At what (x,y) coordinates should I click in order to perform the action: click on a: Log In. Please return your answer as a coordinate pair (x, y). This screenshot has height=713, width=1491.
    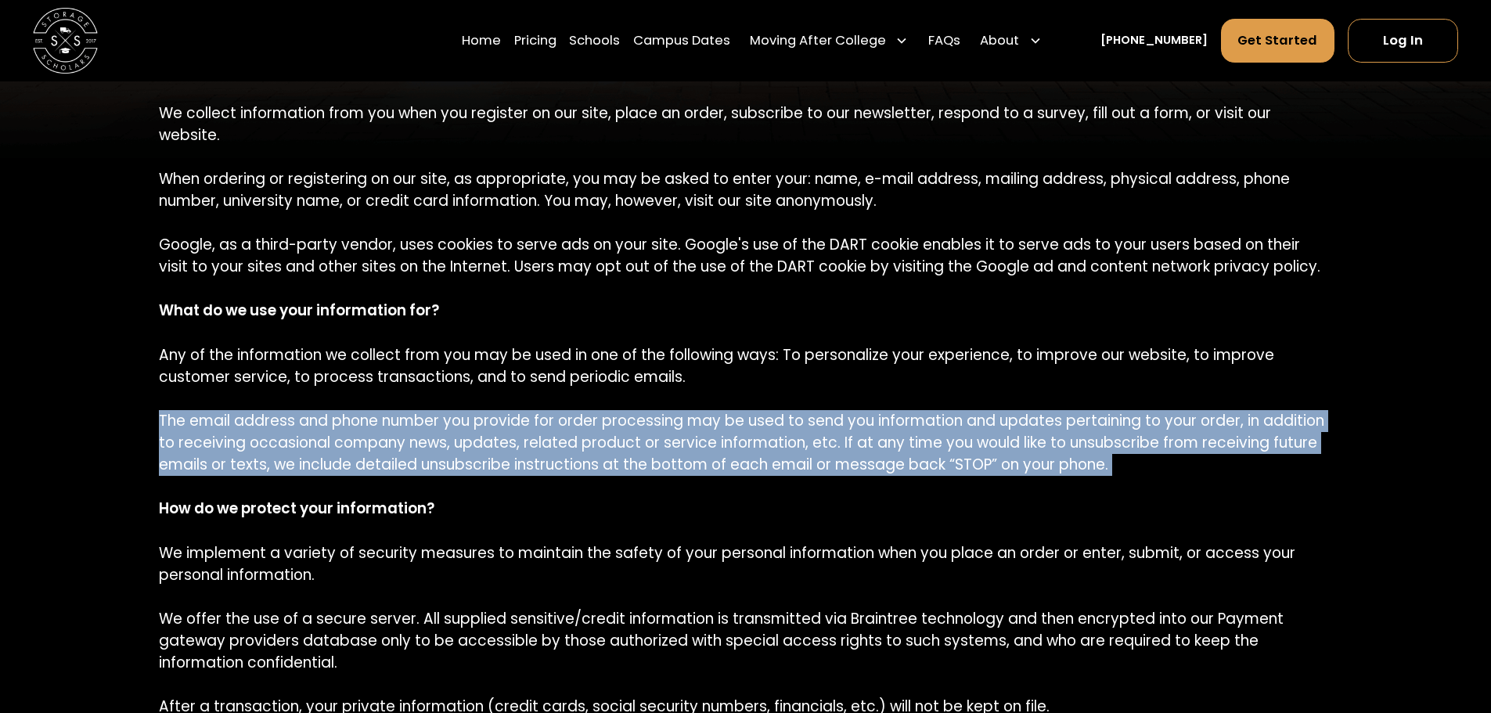
    Looking at the image, I should click on (1403, 41).